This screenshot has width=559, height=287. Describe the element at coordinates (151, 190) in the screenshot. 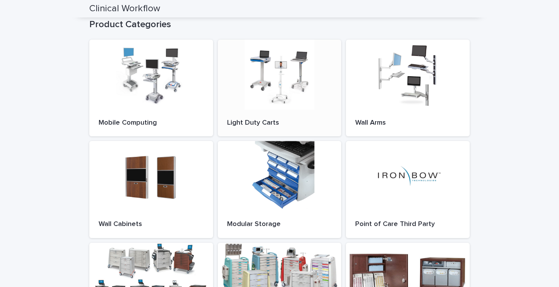

I see `a: Wall Cabinets` at that location.